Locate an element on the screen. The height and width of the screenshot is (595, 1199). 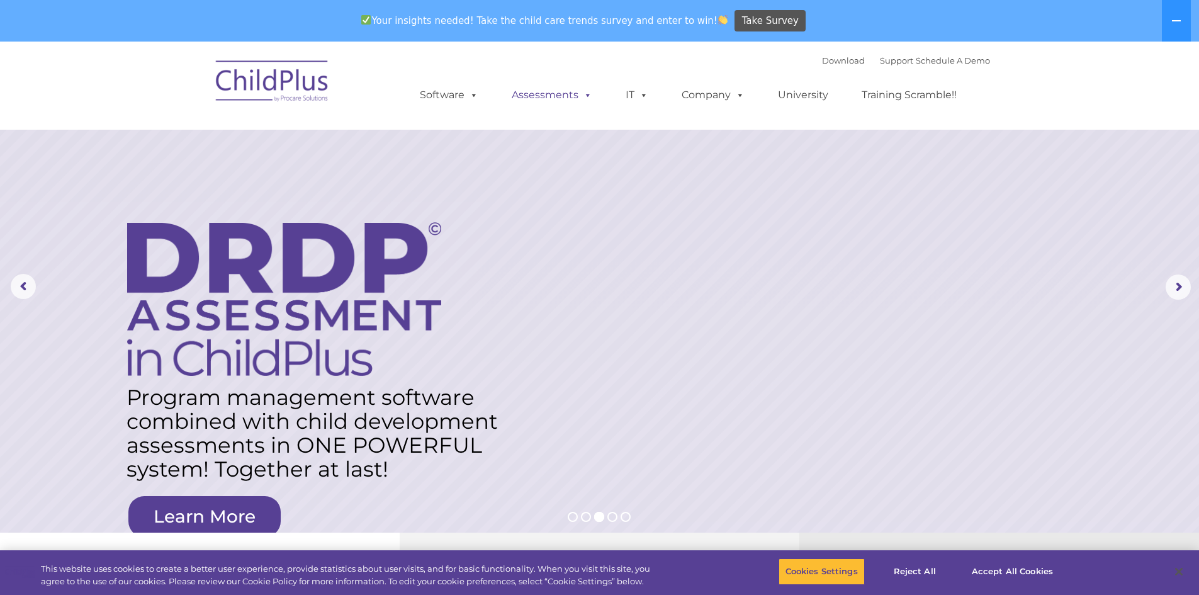
a: Schedule A Demo is located at coordinates (953, 60).